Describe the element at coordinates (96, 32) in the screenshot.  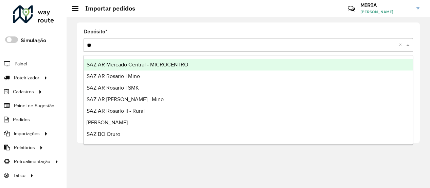
I see `label: Depósito` at that location.